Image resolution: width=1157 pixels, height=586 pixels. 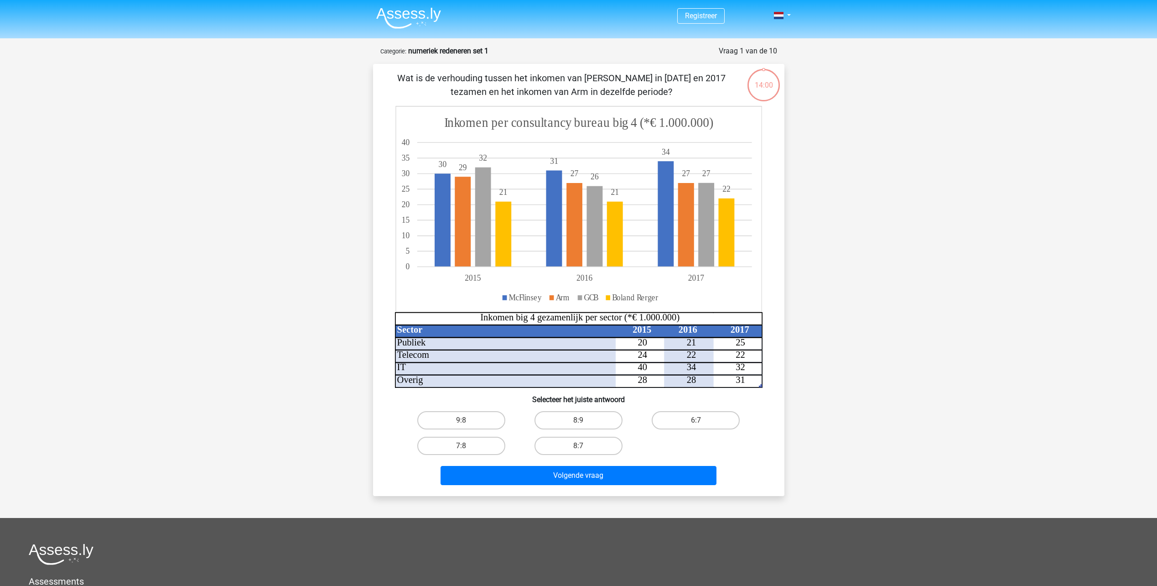 I want to click on tspan: 10, so click(x=406, y=235).